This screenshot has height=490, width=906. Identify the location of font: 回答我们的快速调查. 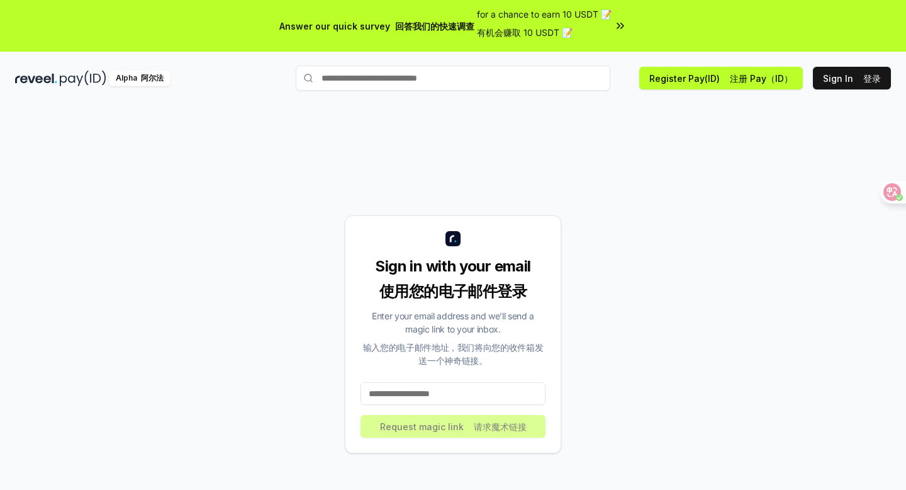
(435, 26).